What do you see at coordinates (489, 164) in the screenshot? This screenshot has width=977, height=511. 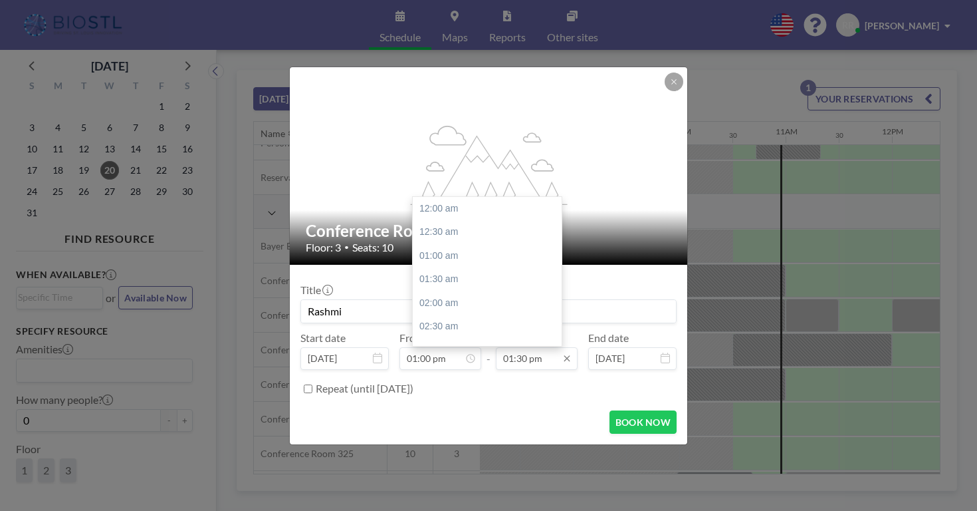 I see `g: flex-grow: 1.2;` at bounding box center [489, 164].